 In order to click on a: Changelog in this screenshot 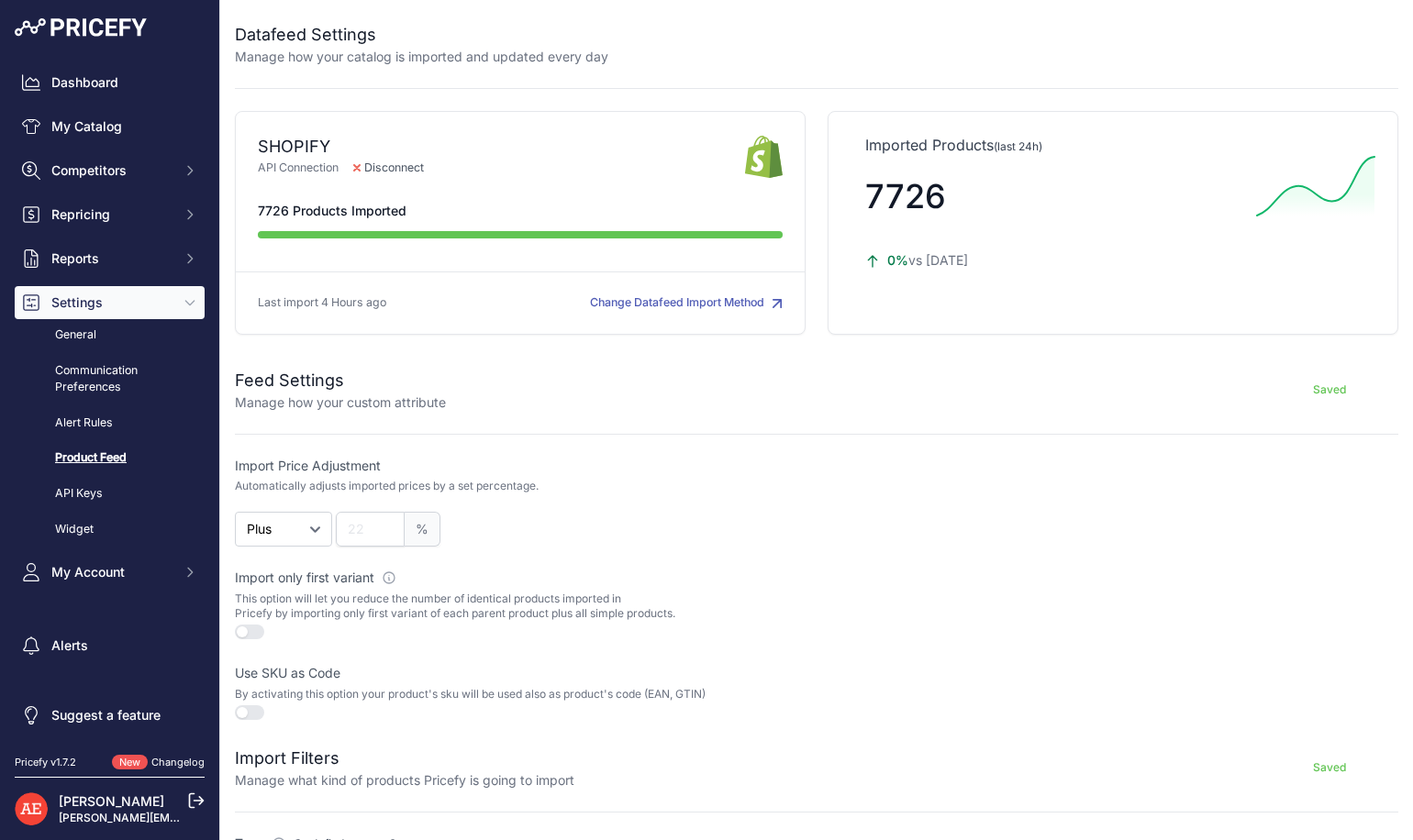, I will do `click(178, 762)`.